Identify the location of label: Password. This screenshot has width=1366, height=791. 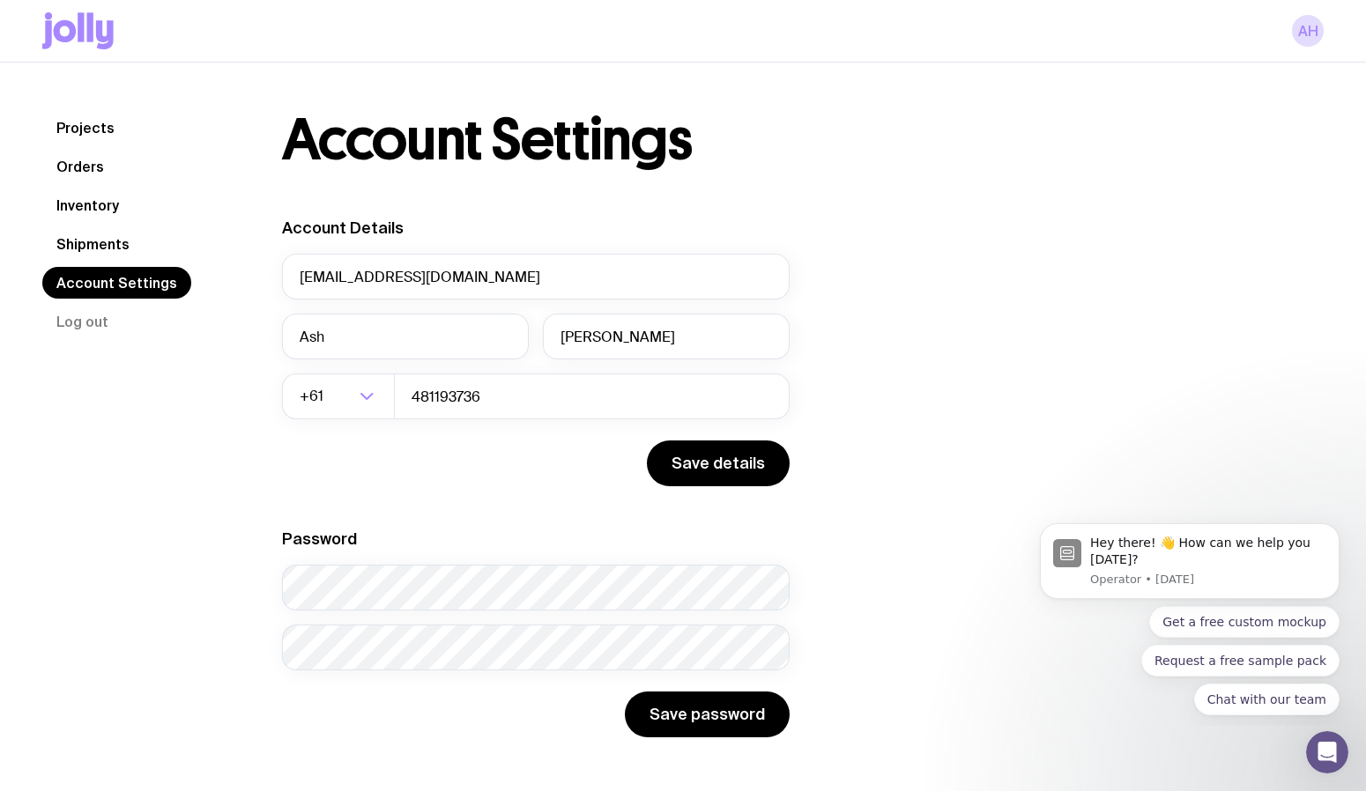
(319, 538).